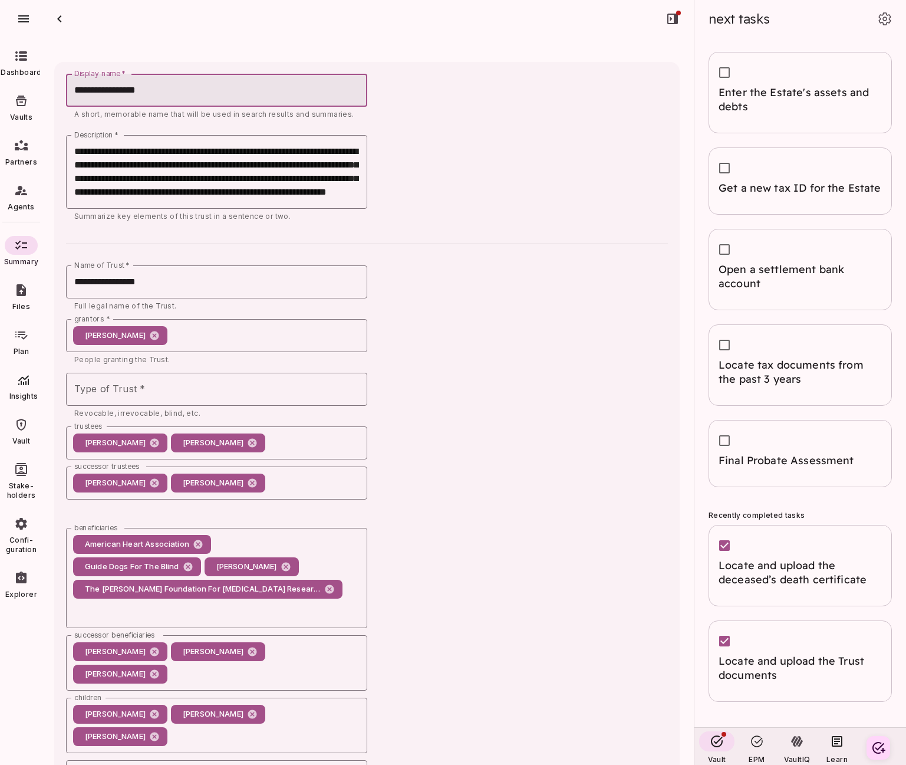  Describe the element at coordinates (122, 359) in the screenshot. I see `span: People granting the Trust.` at that location.